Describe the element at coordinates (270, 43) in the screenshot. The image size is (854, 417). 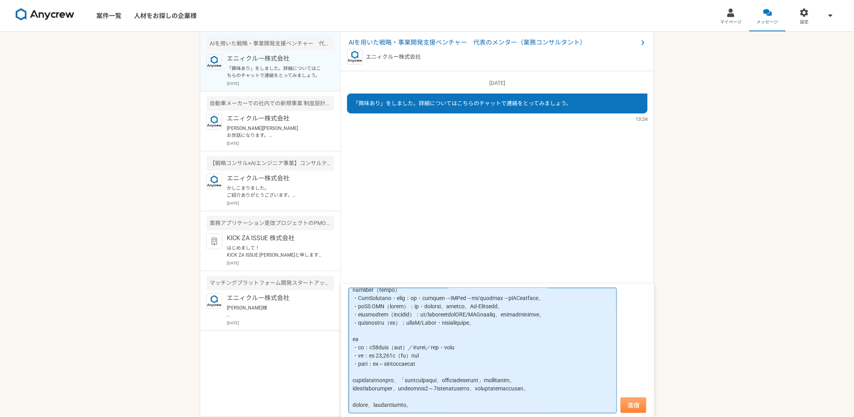
I see `div: AIを用いた戦略・事業開発支援ベンチャー 代表のメンター（業務コンサルタント）` at that location.